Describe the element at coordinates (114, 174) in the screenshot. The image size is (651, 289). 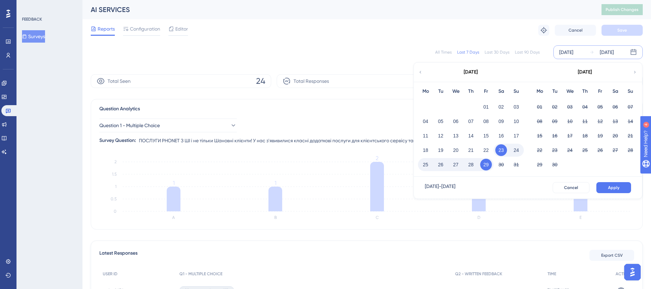
I see `tspan: 1.5` at that location.